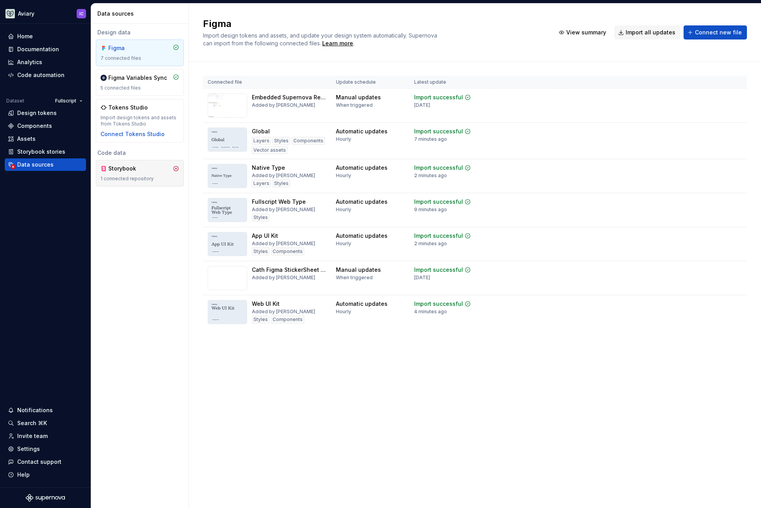 The width and height of the screenshot is (761, 508). Describe the element at coordinates (38, 49) in the screenshot. I see `div: Documentation` at that location.